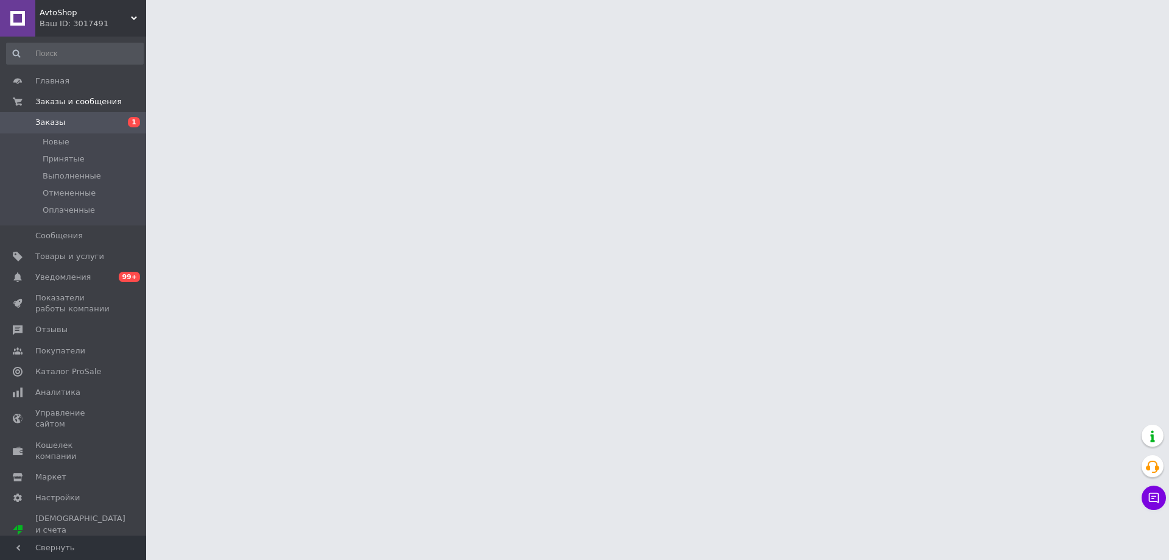  What do you see at coordinates (75, 54) in the screenshot?
I see `input: Поиск` at bounding box center [75, 54].